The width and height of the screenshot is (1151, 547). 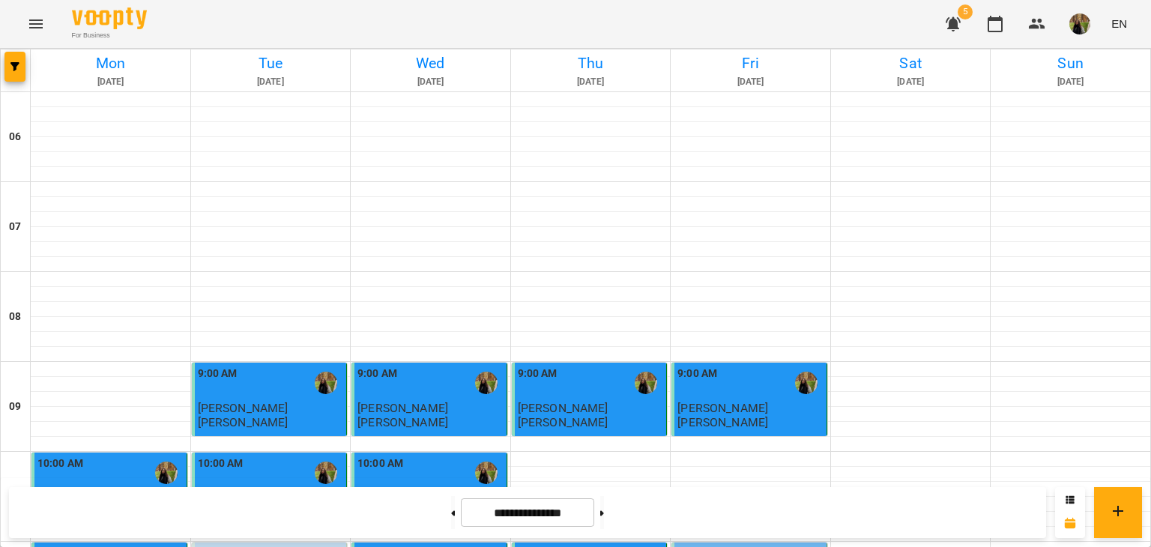 I want to click on span: 5, so click(x=965, y=12).